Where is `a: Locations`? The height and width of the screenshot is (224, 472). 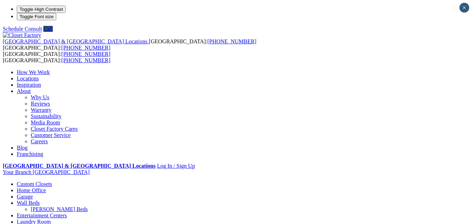 a: Locations is located at coordinates (28, 78).